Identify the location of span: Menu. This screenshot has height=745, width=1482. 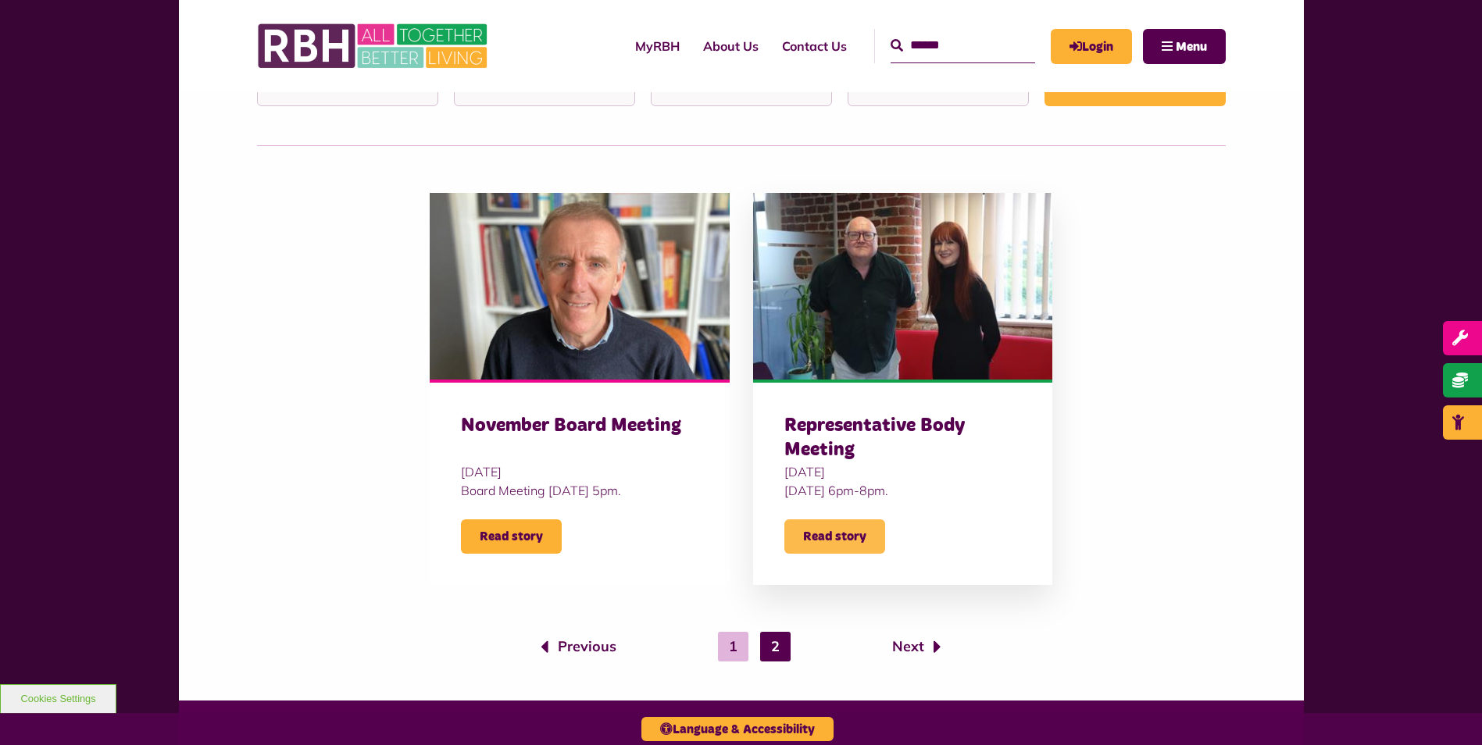
(1191, 47).